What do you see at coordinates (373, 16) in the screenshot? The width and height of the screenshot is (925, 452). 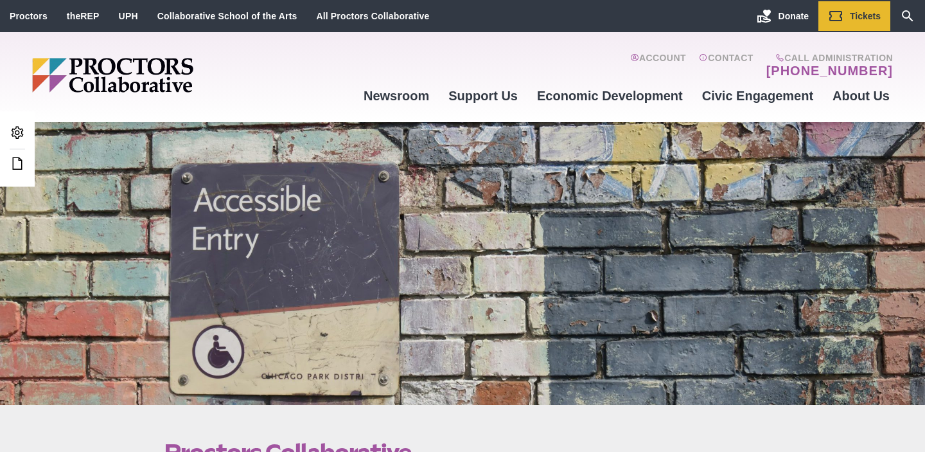 I see `a: All Proctors Collaborative` at bounding box center [373, 16].